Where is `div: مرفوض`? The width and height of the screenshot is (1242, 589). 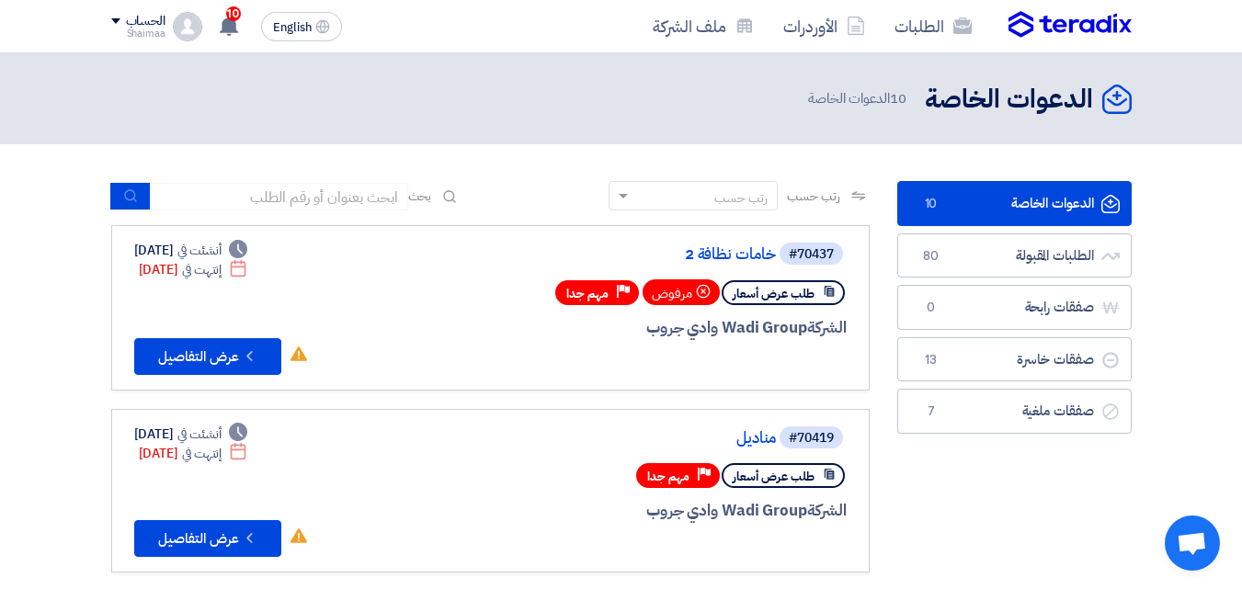
div: مرفوض is located at coordinates (681, 292).